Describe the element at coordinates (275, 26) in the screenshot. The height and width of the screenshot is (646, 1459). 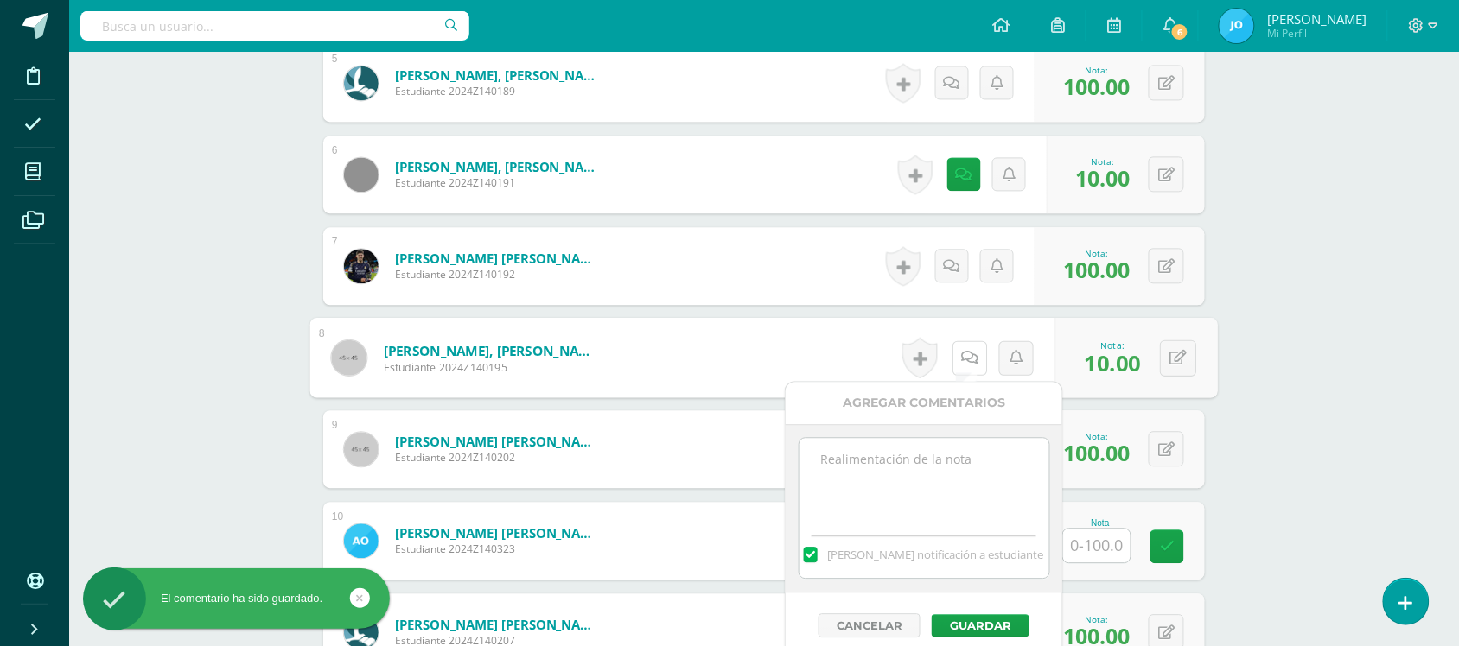
I see `input: Busca un usuario...` at that location.